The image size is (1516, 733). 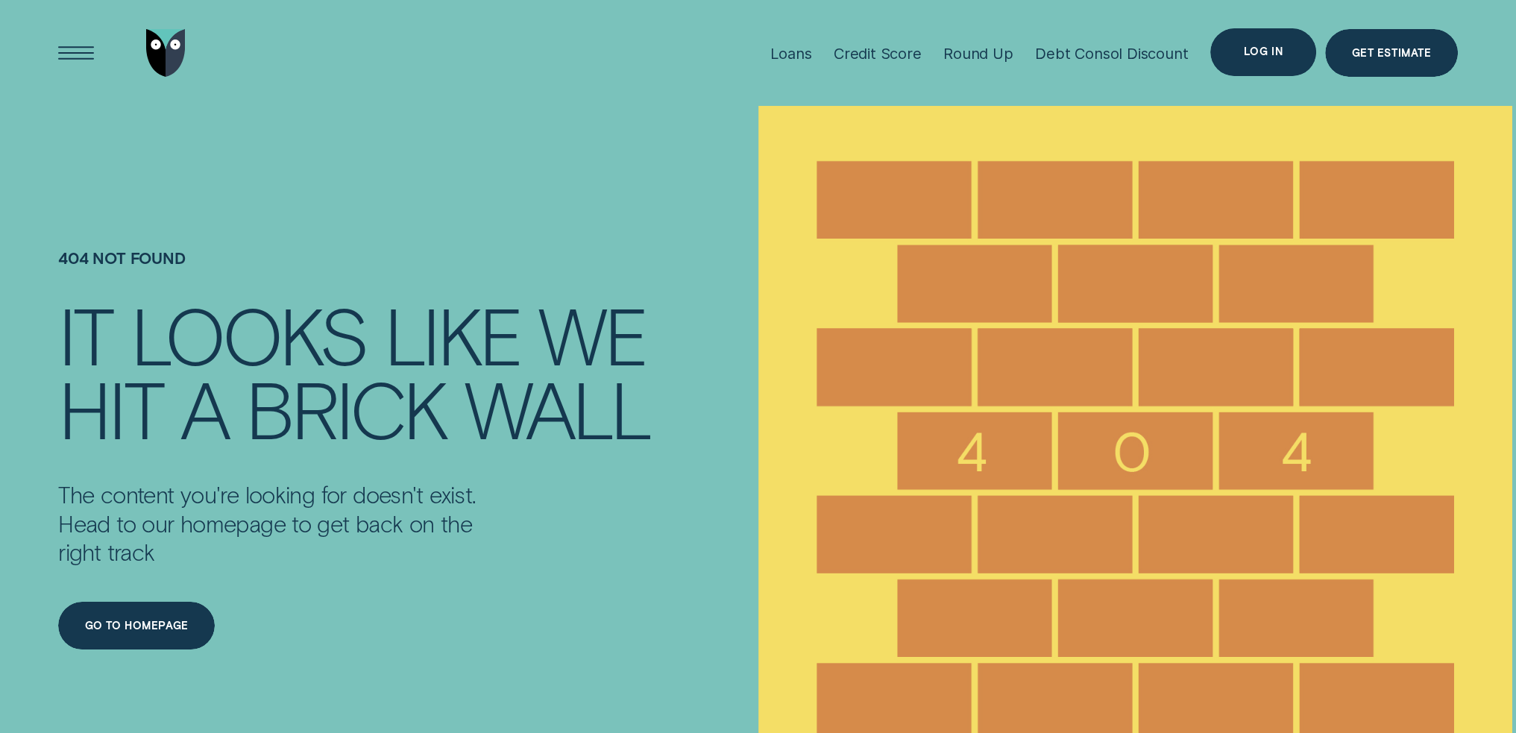 I want to click on div: hit, so click(x=110, y=408).